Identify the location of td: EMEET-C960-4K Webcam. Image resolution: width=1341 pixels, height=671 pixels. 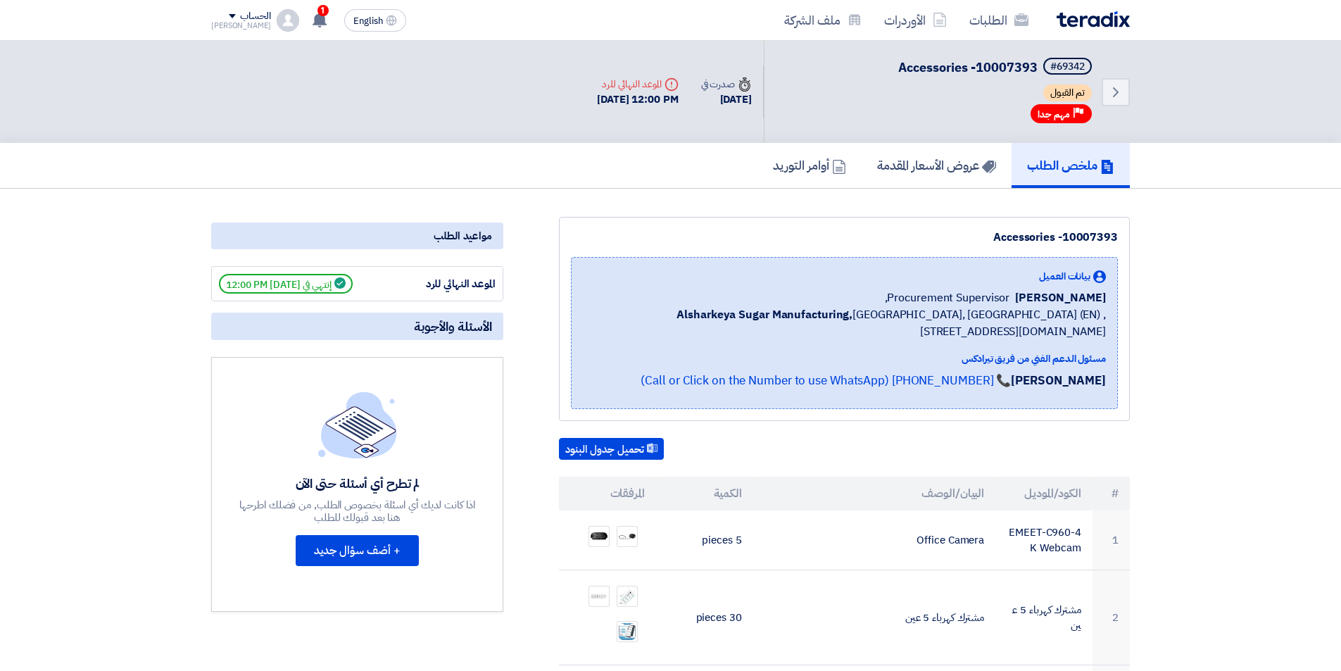
(1044, 540).